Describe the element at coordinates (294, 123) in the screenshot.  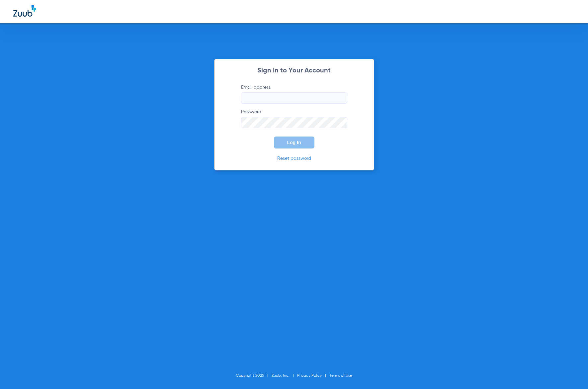
I see `input: PasswordOpen Keeper Popup` at that location.